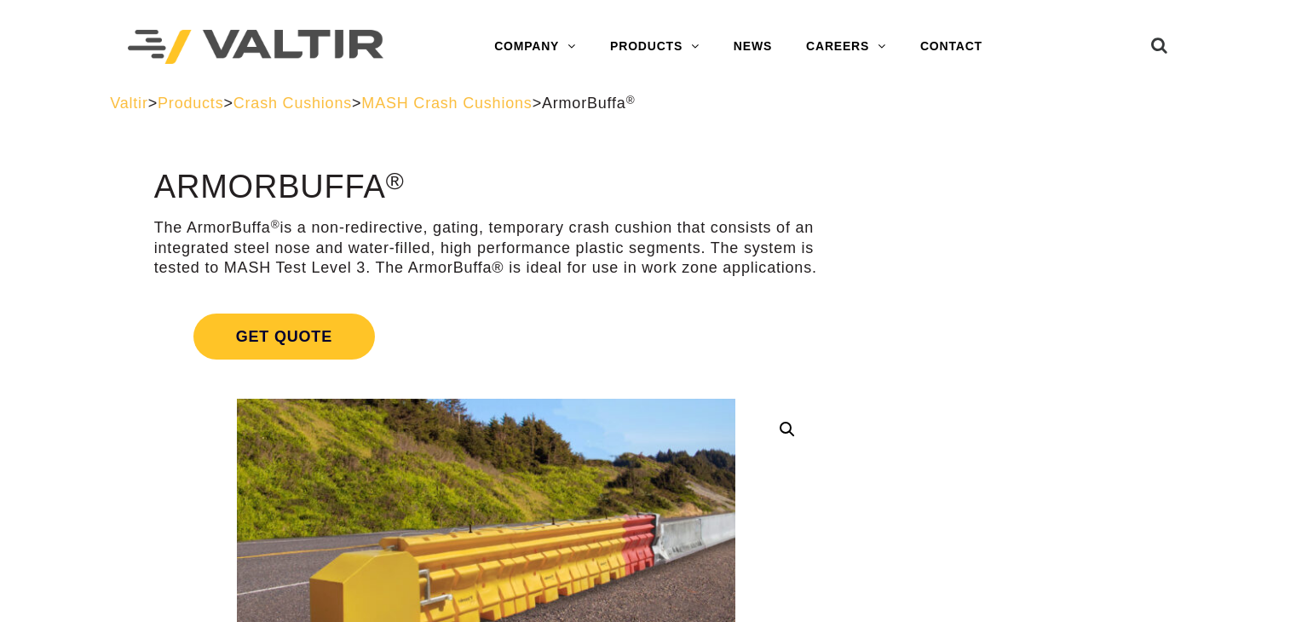  I want to click on a: MASH Crash Cushions, so click(446, 103).